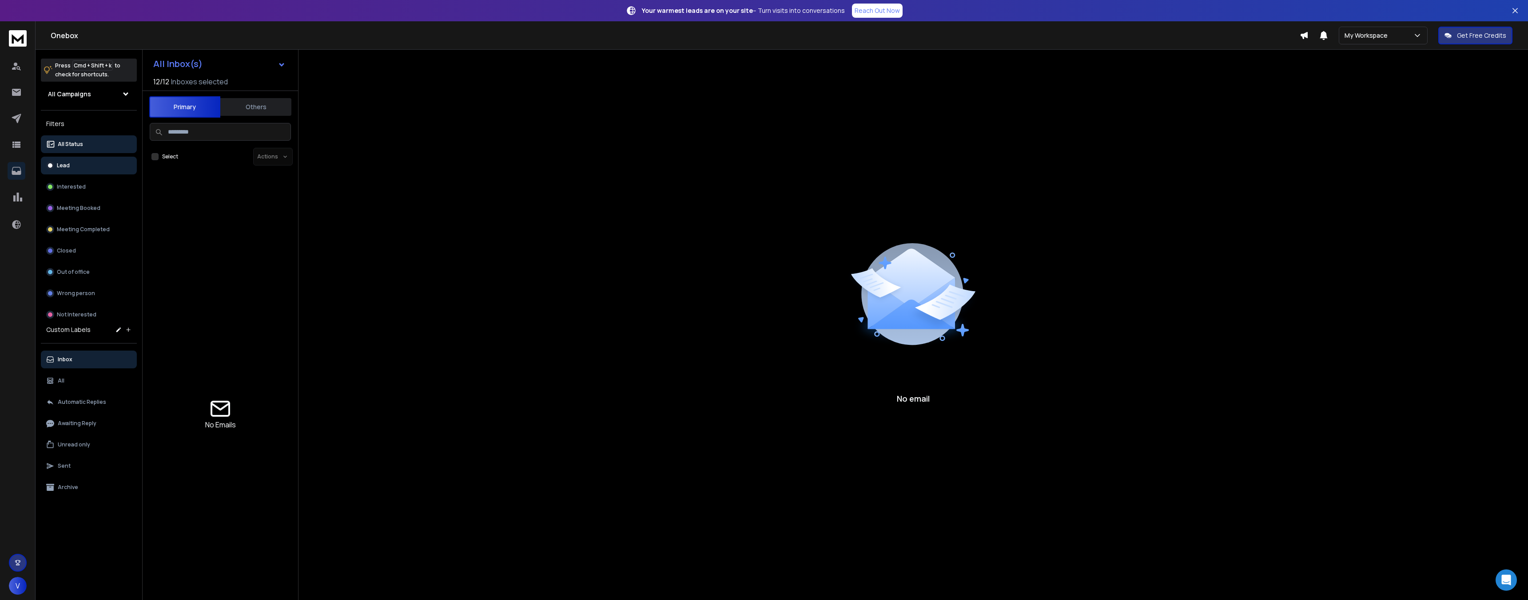 The height and width of the screenshot is (600, 1528). I want to click on button: Lead, so click(89, 166).